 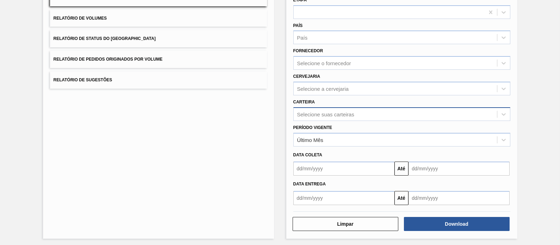 I want to click on div: Selecione o fornecedor, so click(x=324, y=63).